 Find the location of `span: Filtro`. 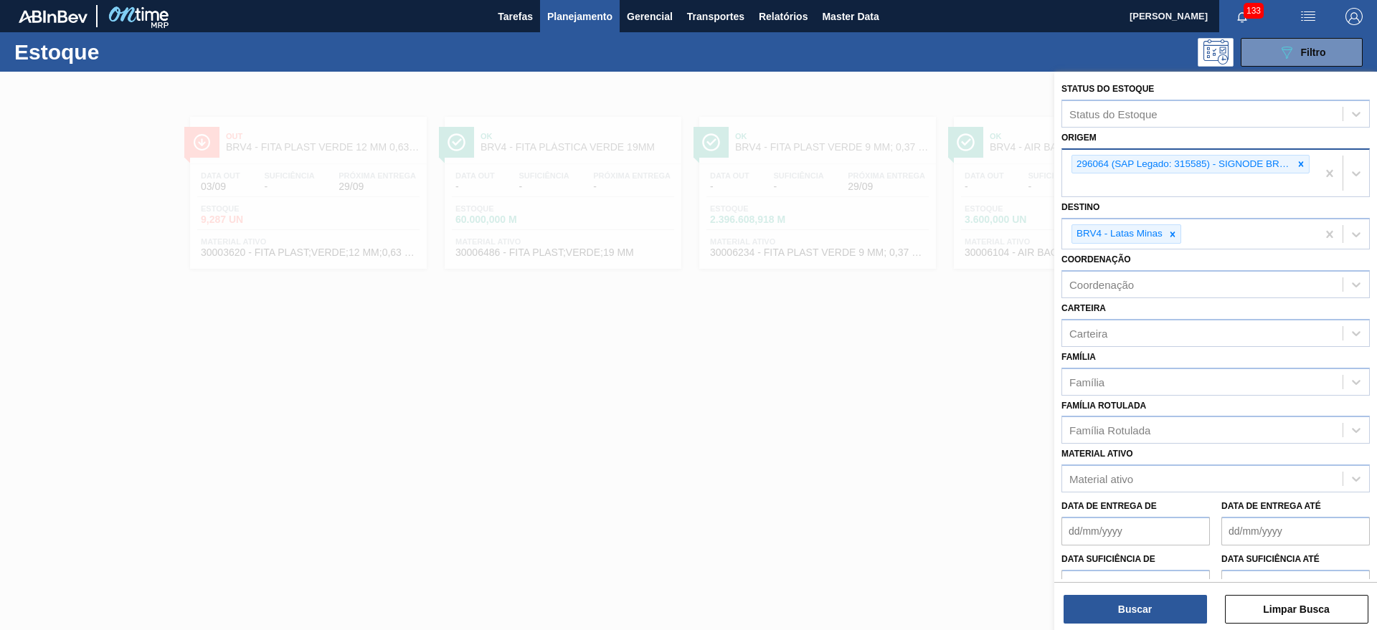

span: Filtro is located at coordinates (1313, 52).